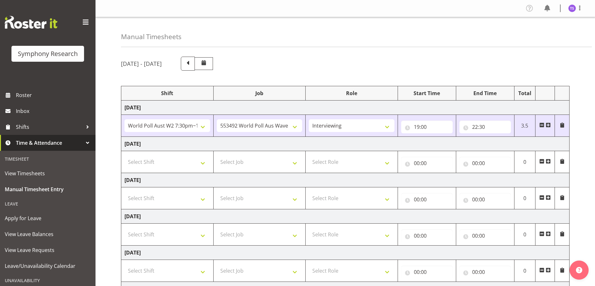  Describe the element at coordinates (48, 173) in the screenshot. I see `a: View Timesheets` at that location.